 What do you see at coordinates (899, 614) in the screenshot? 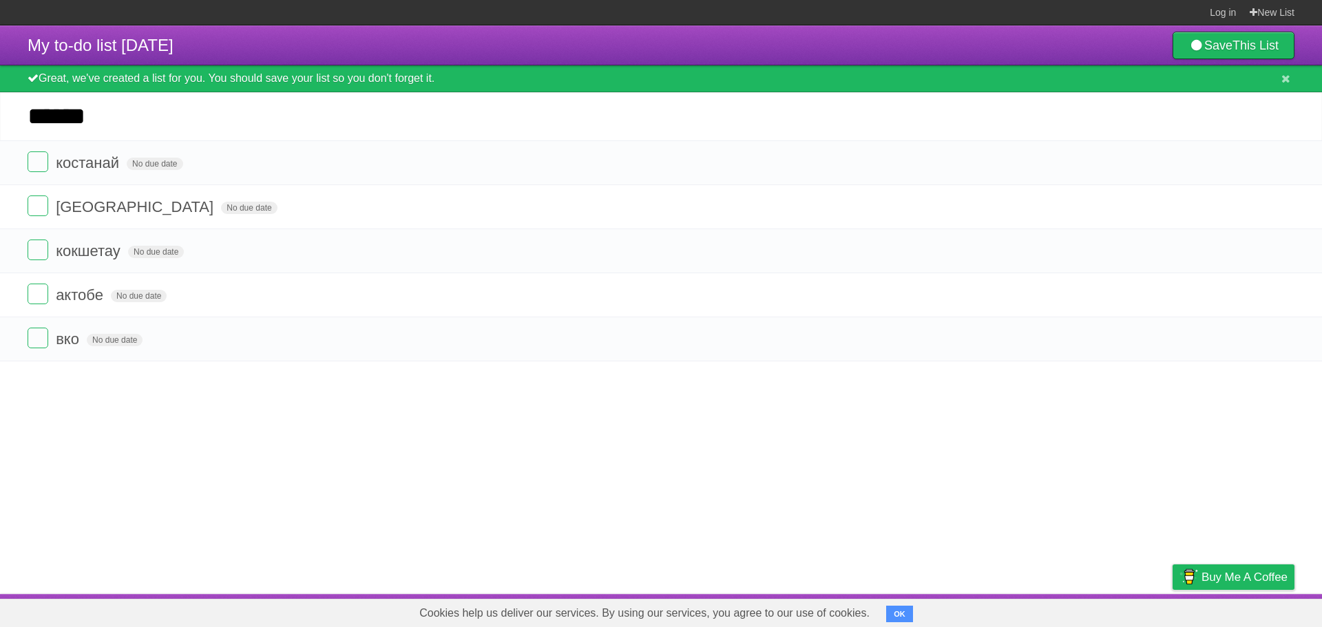
I see `button: OK` at bounding box center [899, 614].